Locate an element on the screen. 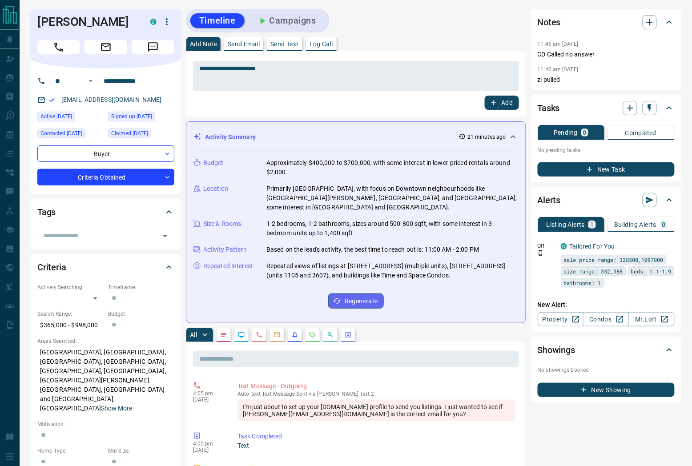 This screenshot has width=692, height=466. span: beds: 1.1-1.9 is located at coordinates (651, 271).